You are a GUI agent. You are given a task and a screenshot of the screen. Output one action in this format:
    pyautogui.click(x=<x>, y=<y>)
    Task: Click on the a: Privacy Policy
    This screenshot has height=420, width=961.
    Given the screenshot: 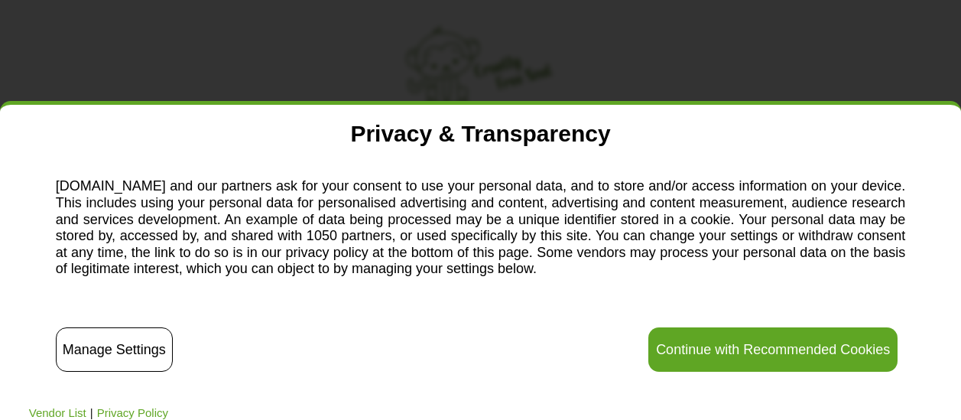 What is the action you would take?
    pyautogui.click(x=132, y=413)
    